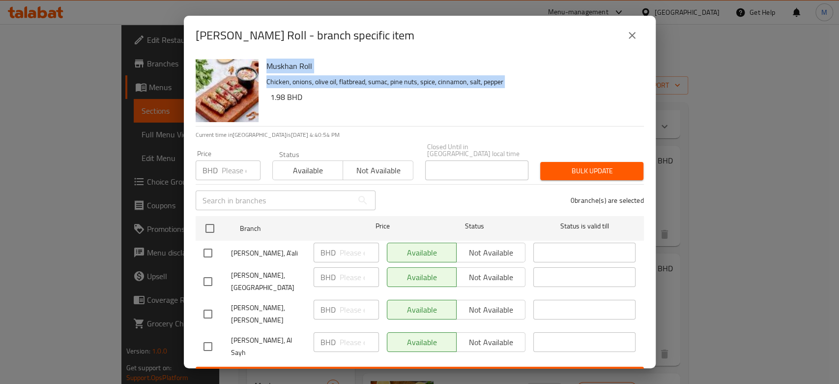  Describe the element at coordinates (227, 90) in the screenshot. I see `img: Muskhan Roll` at that location.